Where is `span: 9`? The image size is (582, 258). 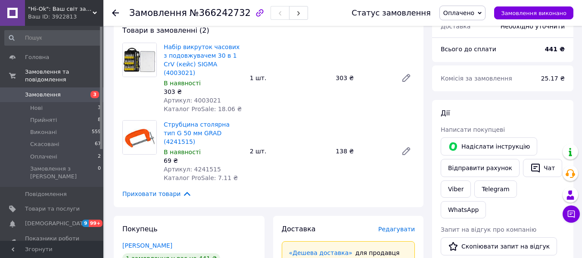
span: 9 is located at coordinates (85, 223).